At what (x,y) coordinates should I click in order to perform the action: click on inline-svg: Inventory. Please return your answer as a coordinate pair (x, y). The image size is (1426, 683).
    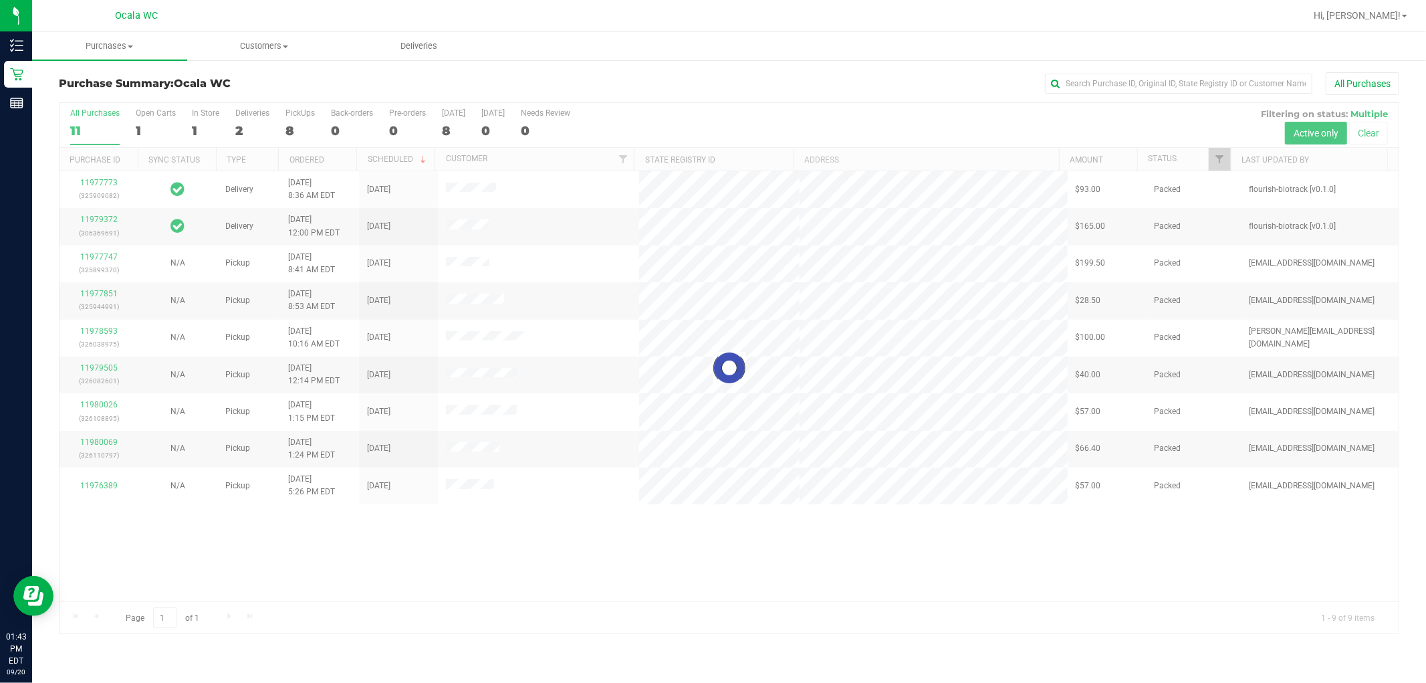
    Looking at the image, I should click on (17, 45).